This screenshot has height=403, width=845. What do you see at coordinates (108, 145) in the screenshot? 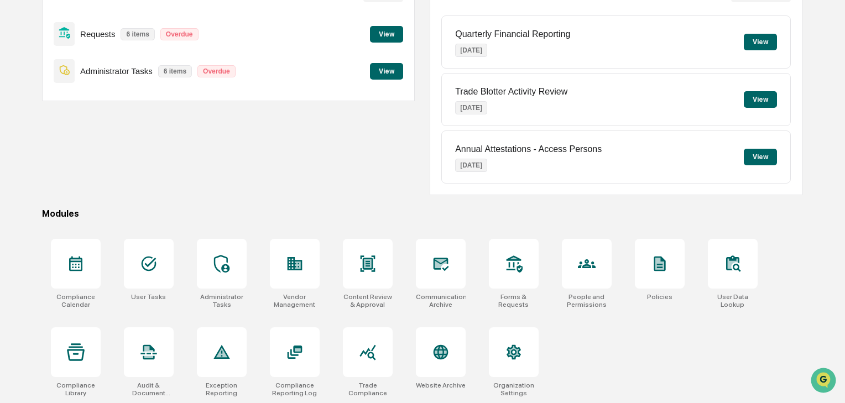
I see `a: 🗄️Attestations` at bounding box center [108, 145].